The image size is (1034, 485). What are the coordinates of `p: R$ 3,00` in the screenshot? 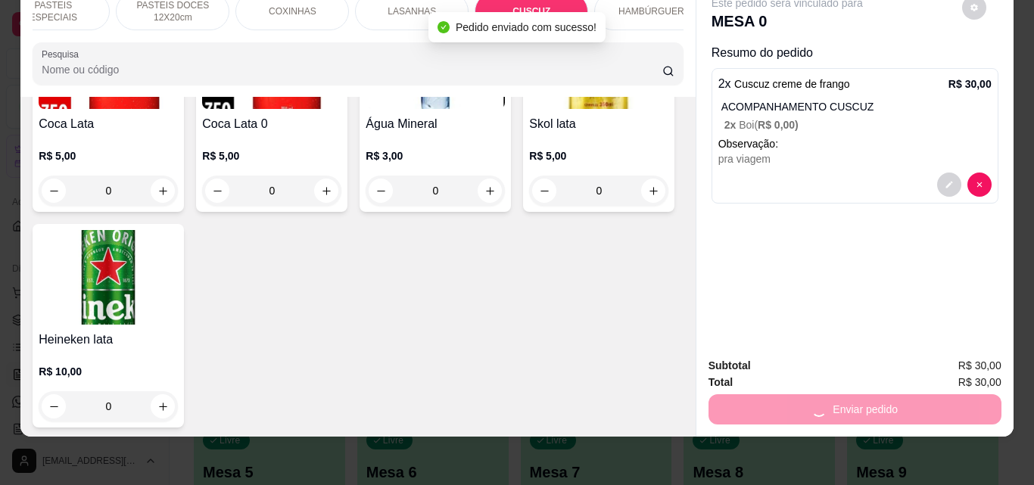 It's located at (435, 156).